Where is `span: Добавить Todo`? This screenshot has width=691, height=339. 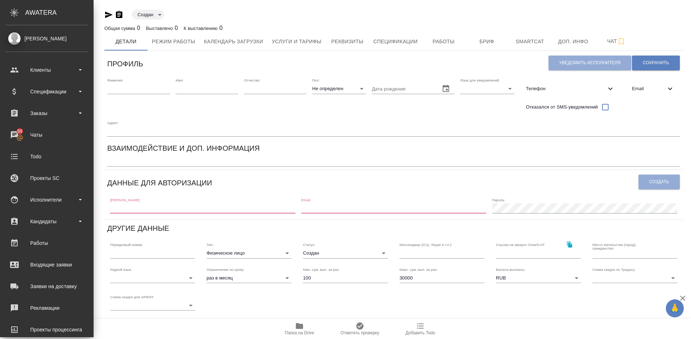 span: Добавить Todo is located at coordinates (421, 332).